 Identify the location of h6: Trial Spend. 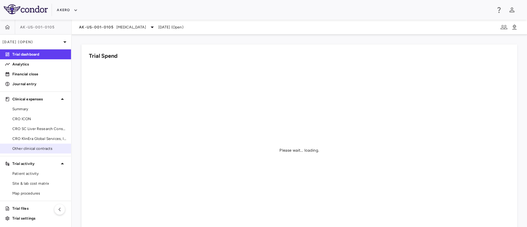
(103, 56).